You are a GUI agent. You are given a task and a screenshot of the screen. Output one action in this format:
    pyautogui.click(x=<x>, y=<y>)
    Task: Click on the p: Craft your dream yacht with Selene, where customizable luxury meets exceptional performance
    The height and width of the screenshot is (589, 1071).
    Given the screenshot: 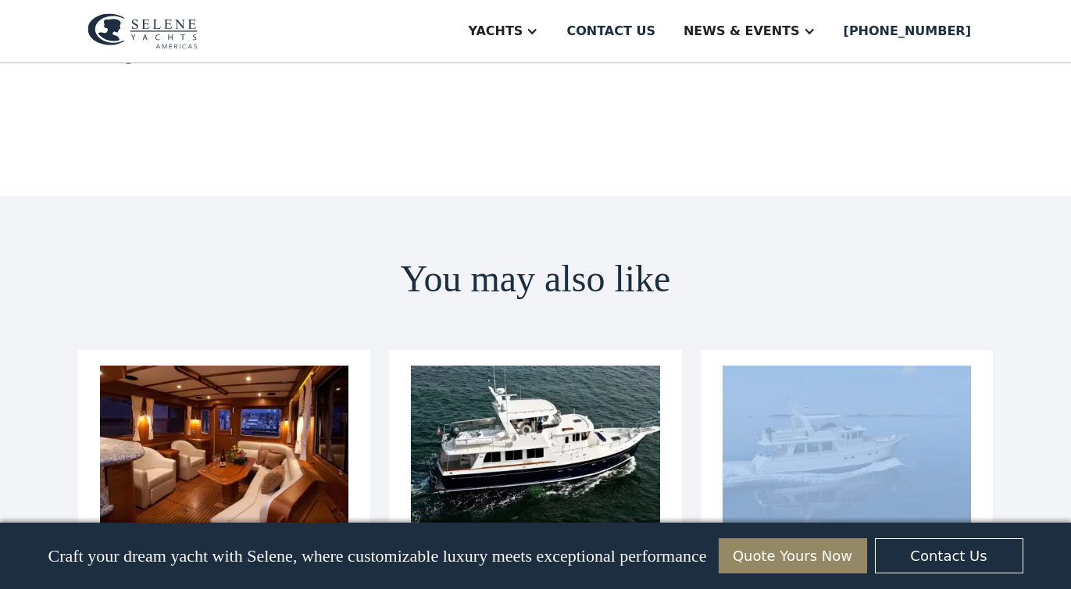 What is the action you would take?
    pyautogui.click(x=377, y=556)
    